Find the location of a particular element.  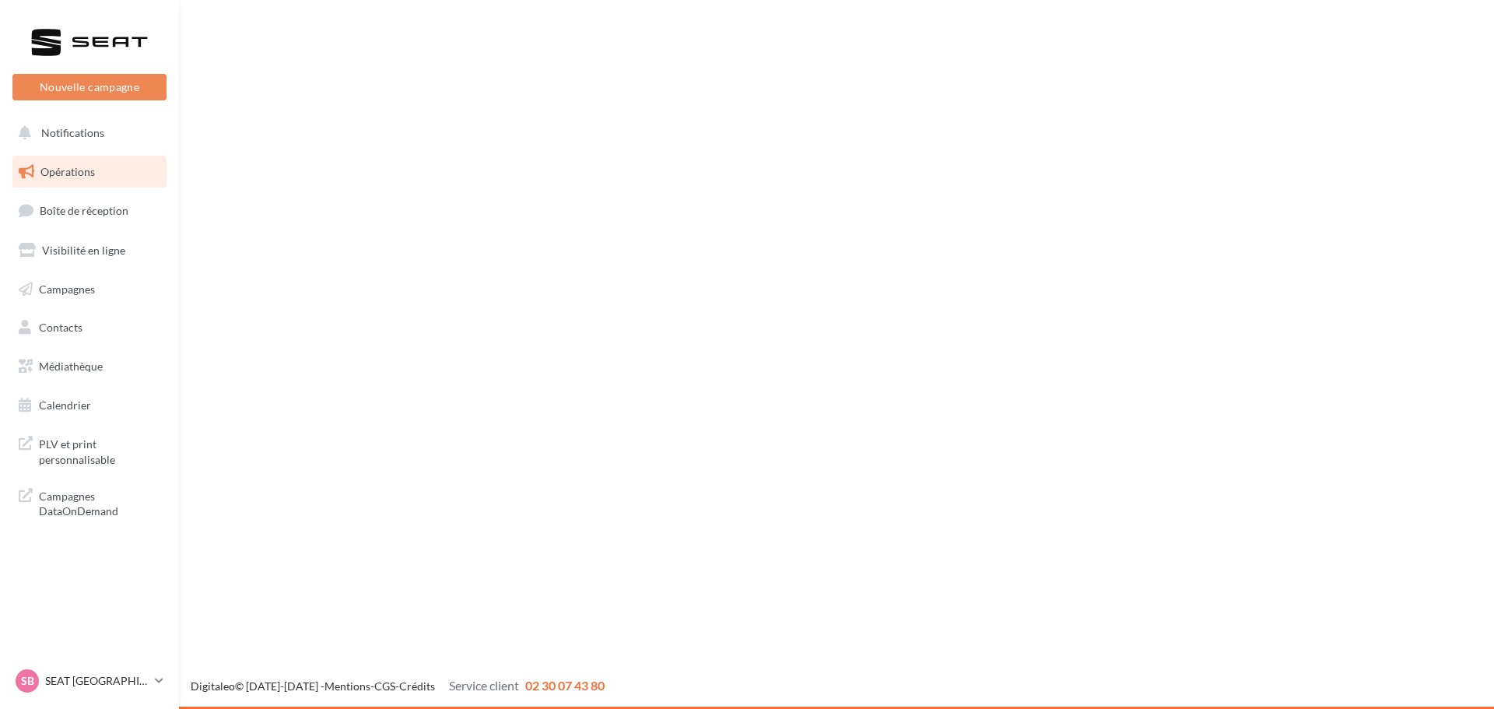

span: SB is located at coordinates (27, 681).